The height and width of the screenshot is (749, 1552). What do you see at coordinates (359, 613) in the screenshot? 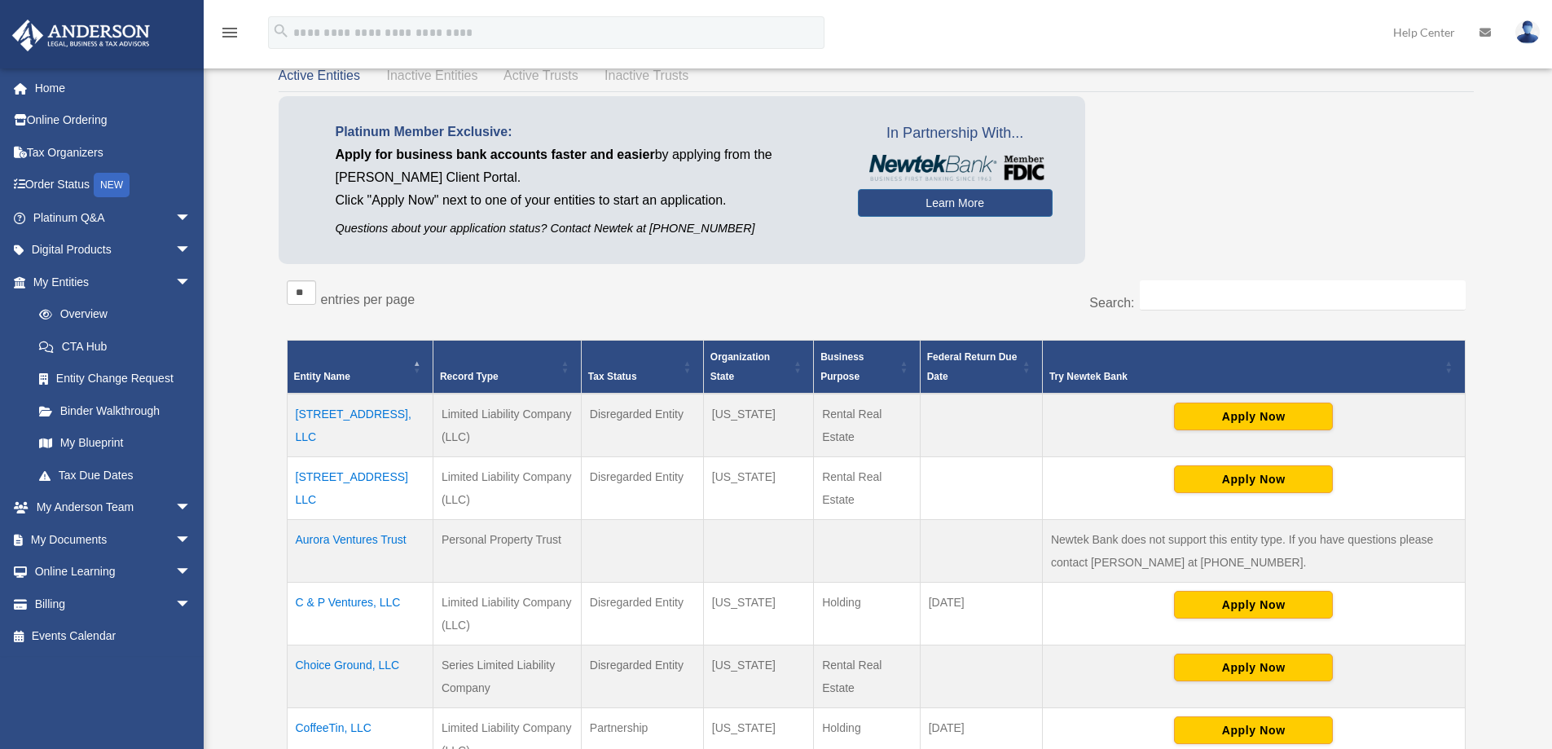
I see `td: C & P Ventures, LLC` at bounding box center [359, 613].